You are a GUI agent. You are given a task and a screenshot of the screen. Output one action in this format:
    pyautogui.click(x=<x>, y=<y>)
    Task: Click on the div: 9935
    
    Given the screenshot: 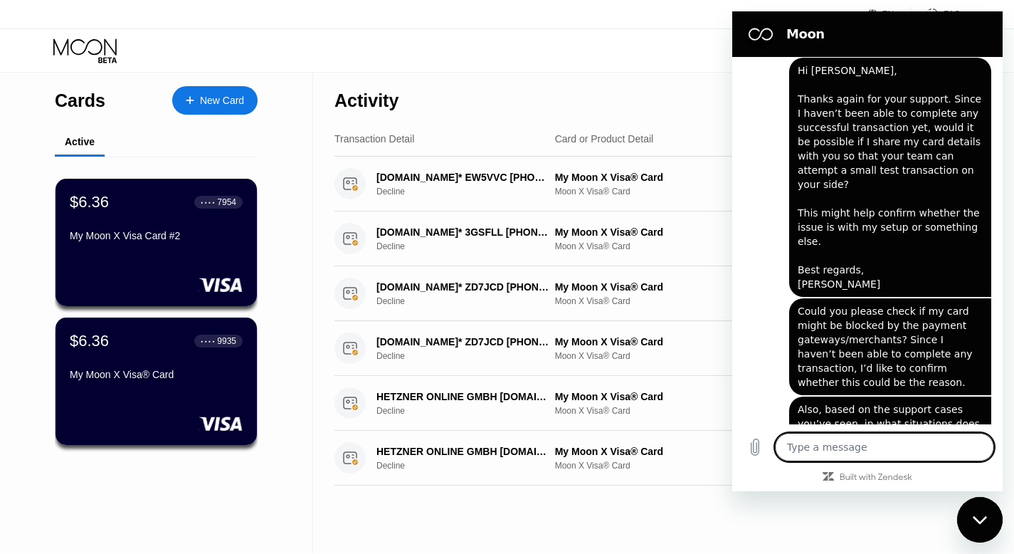 What is the action you would take?
    pyautogui.click(x=226, y=341)
    